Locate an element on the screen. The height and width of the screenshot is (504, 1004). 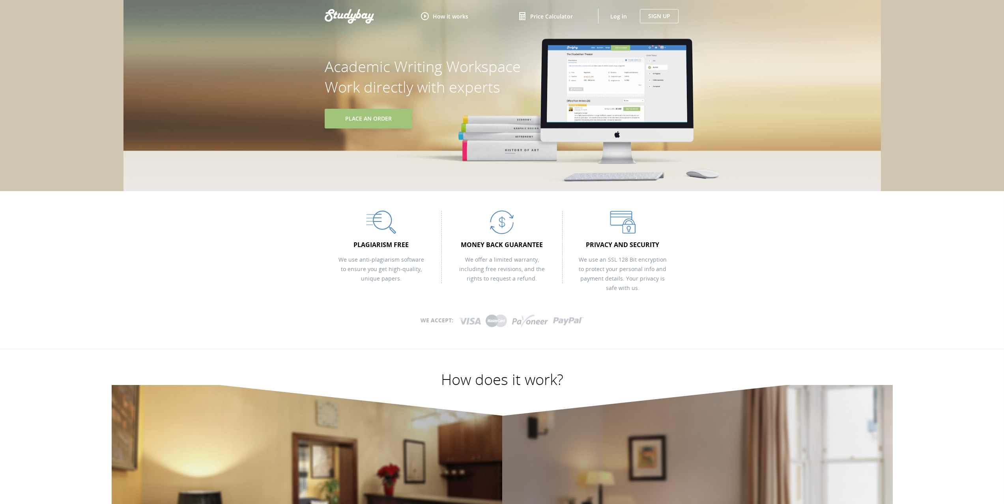
div: How does it work? is located at coordinates (502, 379).